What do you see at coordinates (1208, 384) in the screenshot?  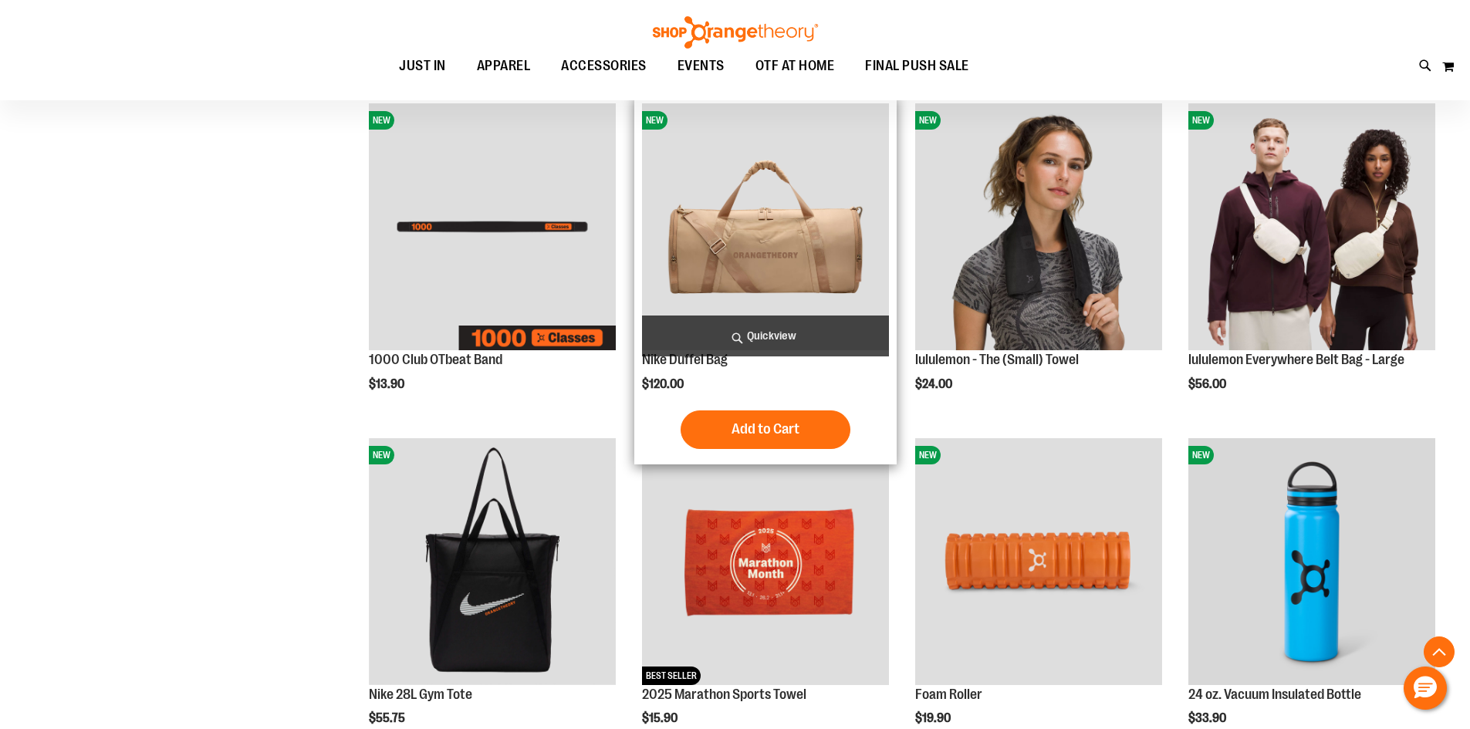 I see `span: $56.00` at bounding box center [1208, 384].